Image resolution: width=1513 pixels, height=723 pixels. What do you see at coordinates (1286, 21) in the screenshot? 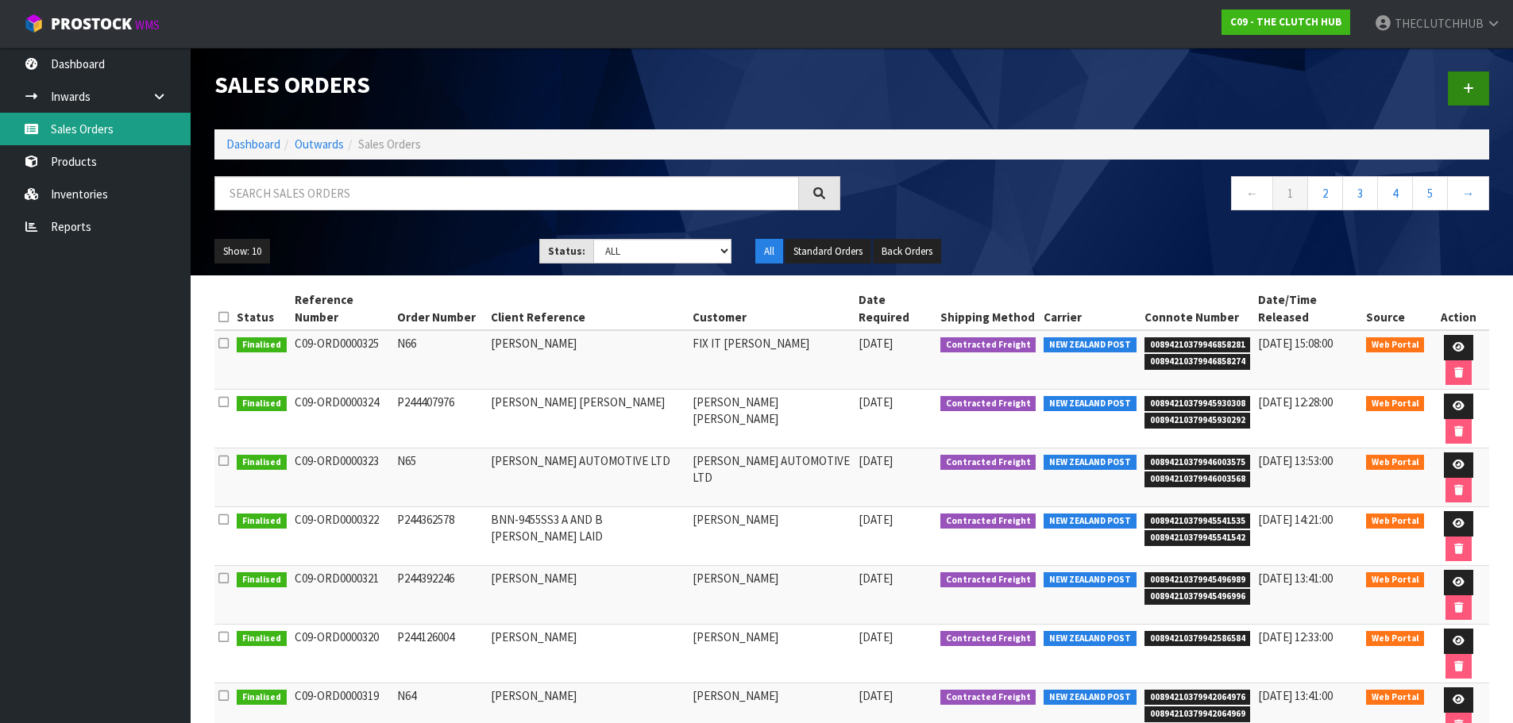
I see `strong: C09 - THE CLUTCH HUB` at bounding box center [1286, 21].